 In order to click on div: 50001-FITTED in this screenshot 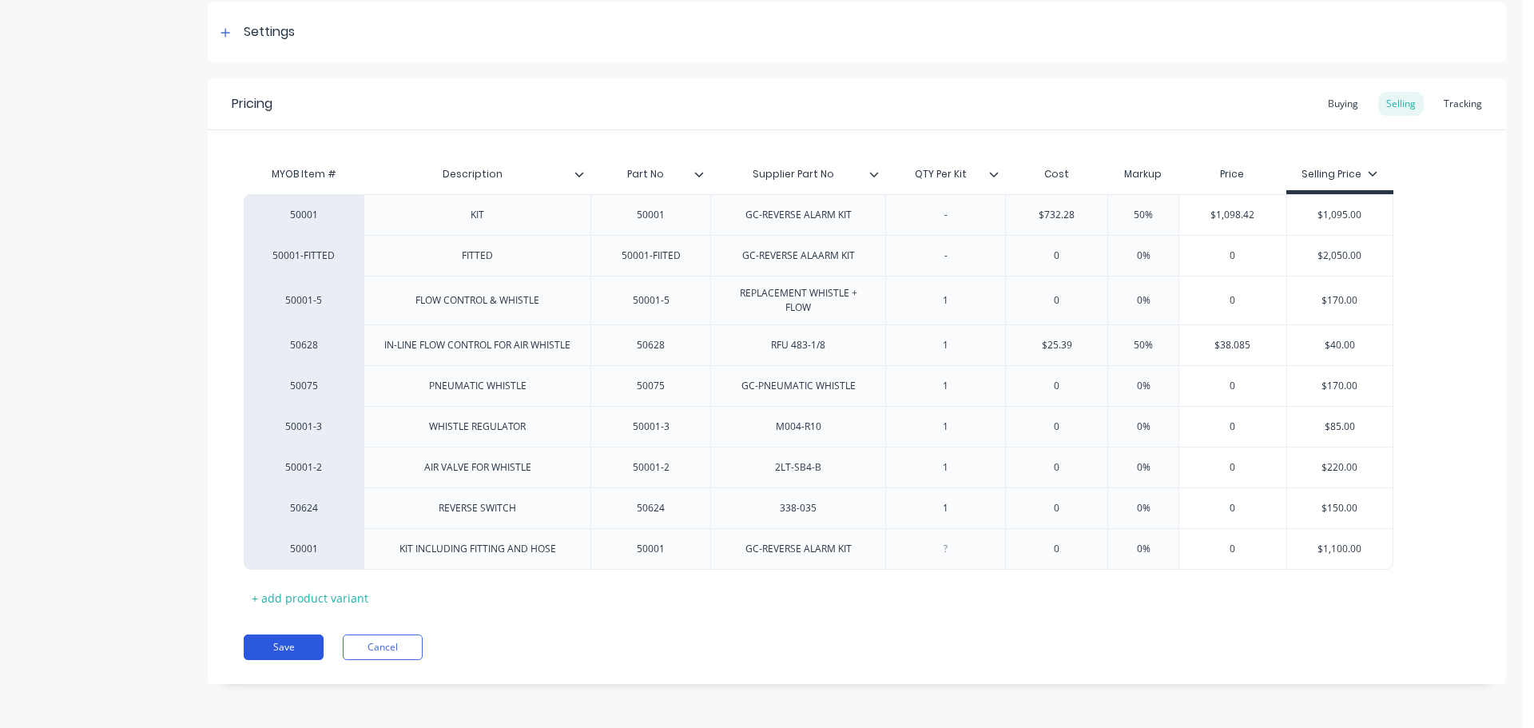, I will do `click(304, 256)`.